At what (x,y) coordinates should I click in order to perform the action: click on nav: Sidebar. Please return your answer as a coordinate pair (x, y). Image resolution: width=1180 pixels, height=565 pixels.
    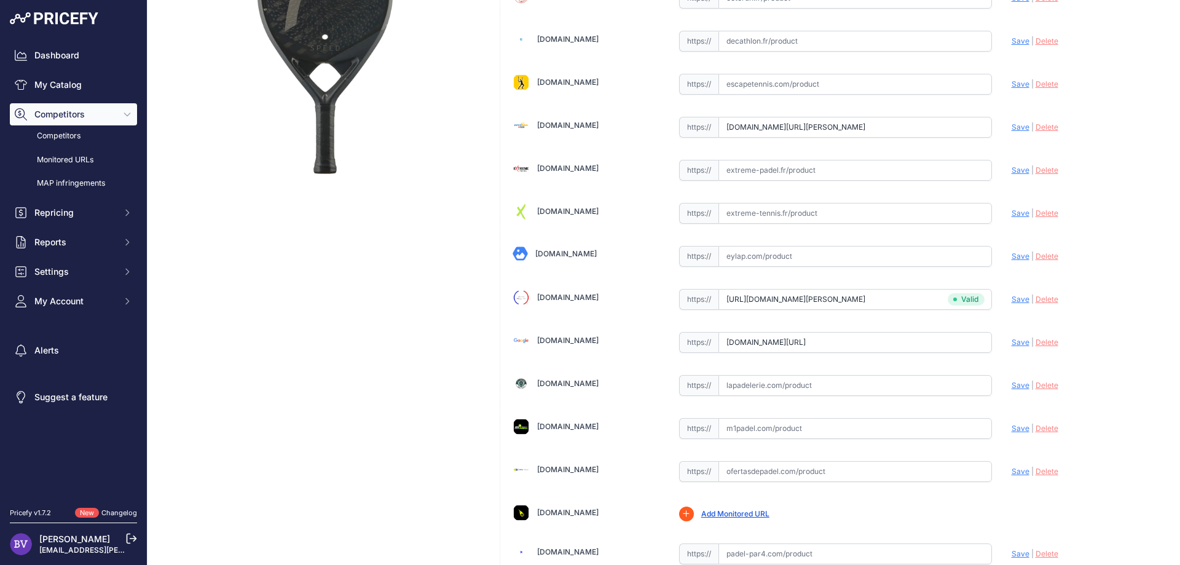
    Looking at the image, I should click on (73, 269).